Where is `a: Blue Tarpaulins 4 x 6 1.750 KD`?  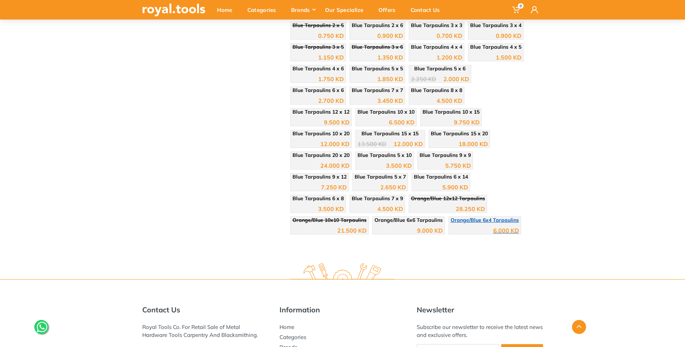 a: Blue Tarpaulins 4 x 6 1.750 KD is located at coordinates (318, 74).